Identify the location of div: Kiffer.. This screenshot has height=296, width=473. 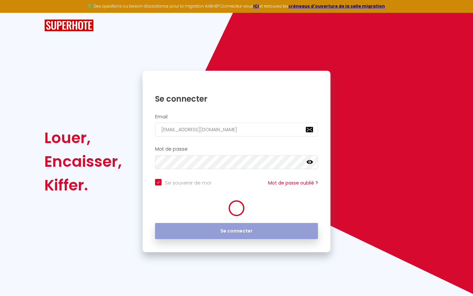
(83, 185).